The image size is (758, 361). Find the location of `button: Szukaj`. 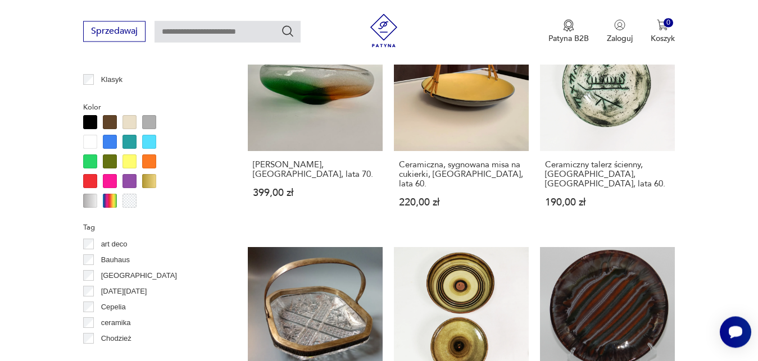

button: Szukaj is located at coordinates (288, 31).